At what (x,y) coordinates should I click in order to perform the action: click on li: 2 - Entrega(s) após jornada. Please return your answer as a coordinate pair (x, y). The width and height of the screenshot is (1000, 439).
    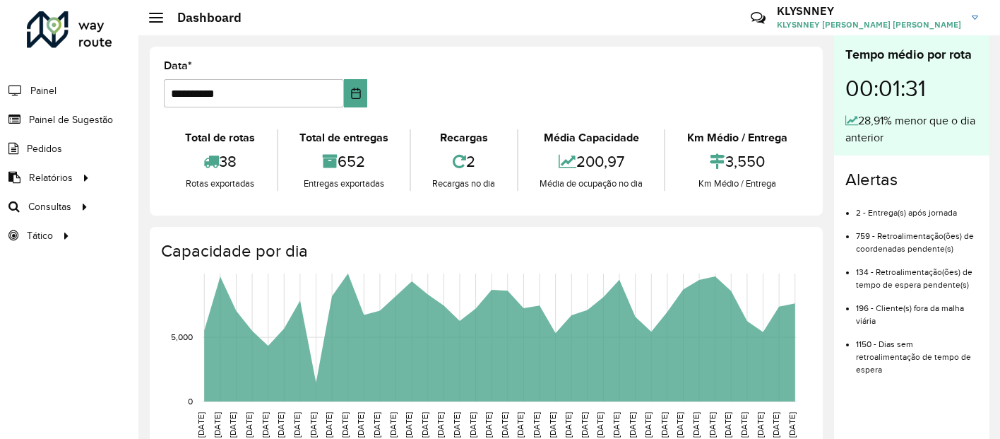
    Looking at the image, I should click on (917, 207).